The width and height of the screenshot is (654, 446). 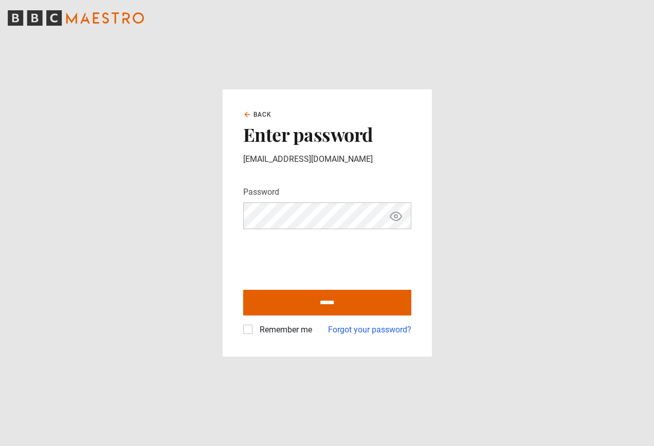 What do you see at coordinates (76, 18) in the screenshot?
I see `svg: BBC Maestro` at bounding box center [76, 18].